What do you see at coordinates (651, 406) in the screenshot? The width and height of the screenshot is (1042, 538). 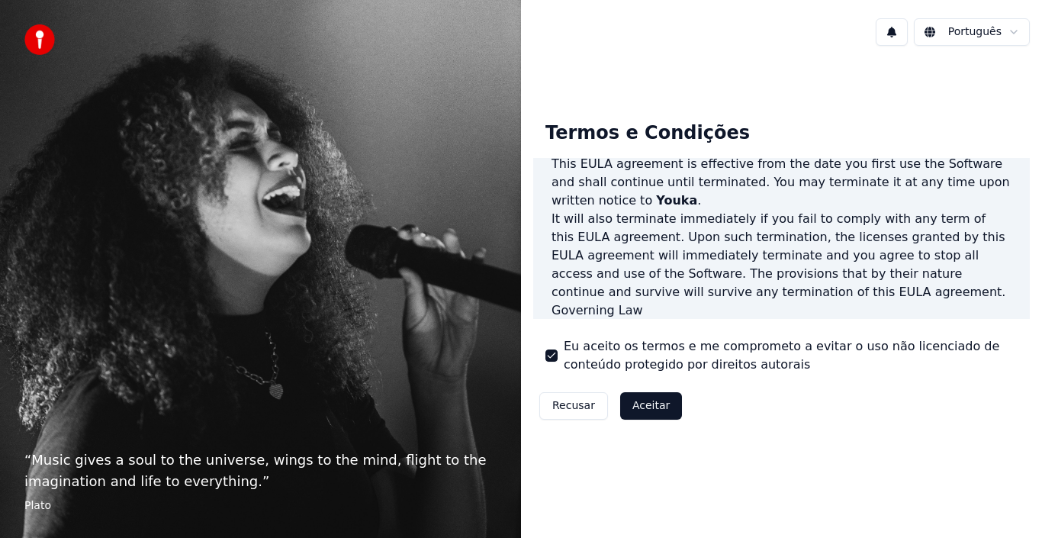 I see `button: Aceitar` at bounding box center [651, 406].